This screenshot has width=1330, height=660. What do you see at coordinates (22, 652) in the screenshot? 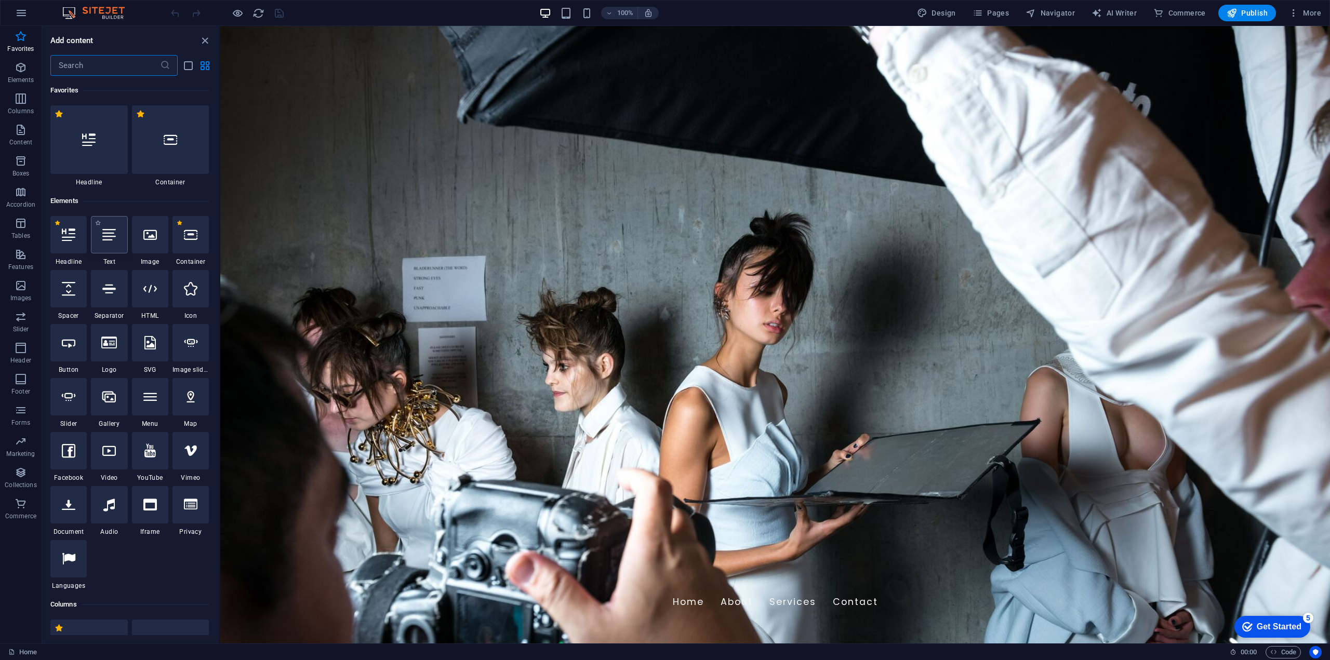
I see `a: Click to cancel selection. Double-click to open Pages` at bounding box center [22, 652].